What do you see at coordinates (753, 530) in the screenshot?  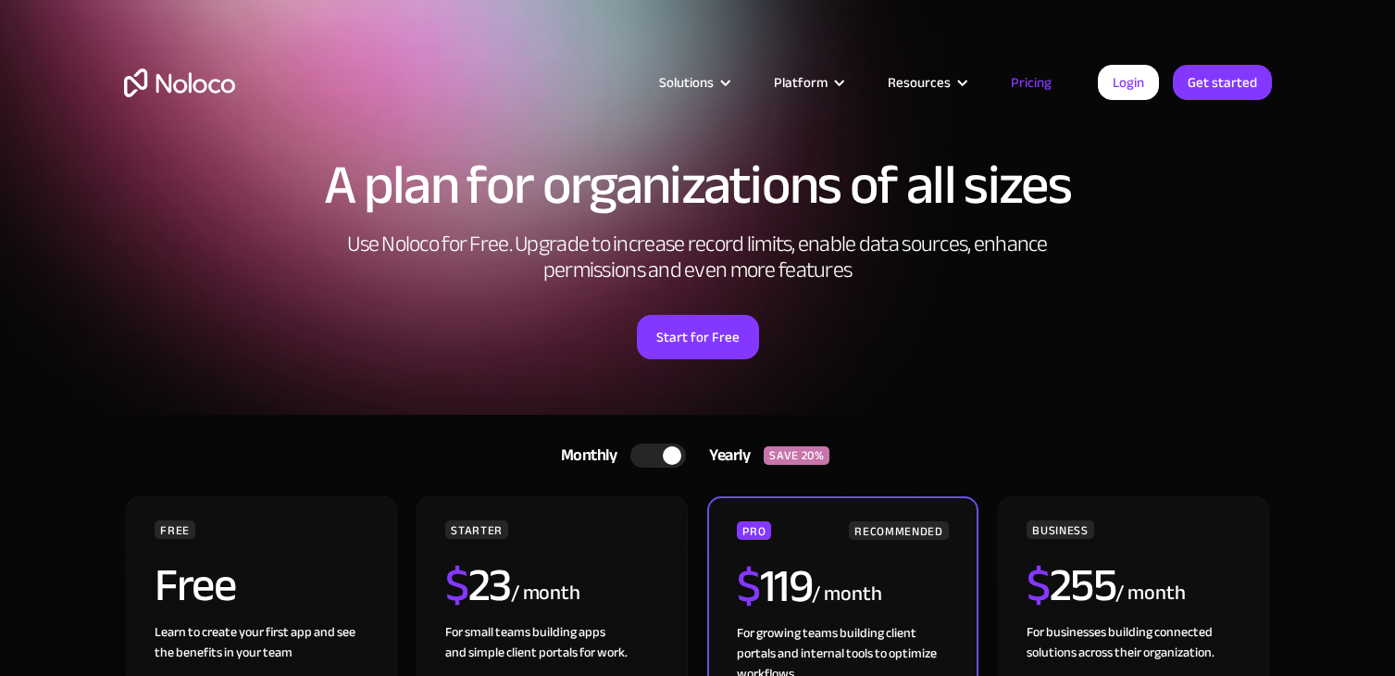 I see `div: PRO` at bounding box center [753, 530].